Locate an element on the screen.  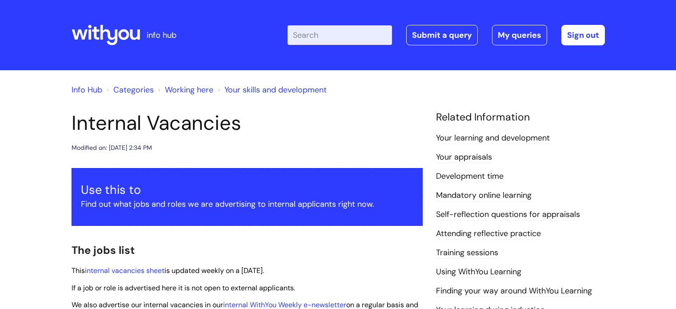
h1: Internal Vacancies is located at coordinates (247, 123).